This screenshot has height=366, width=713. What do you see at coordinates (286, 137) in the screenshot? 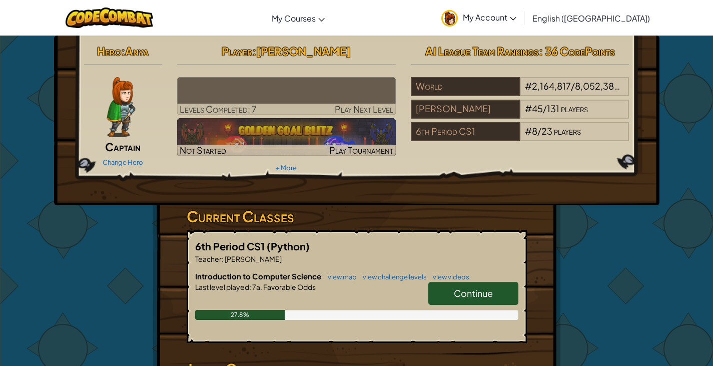
I see `img: Golden Goal` at bounding box center [286, 137].